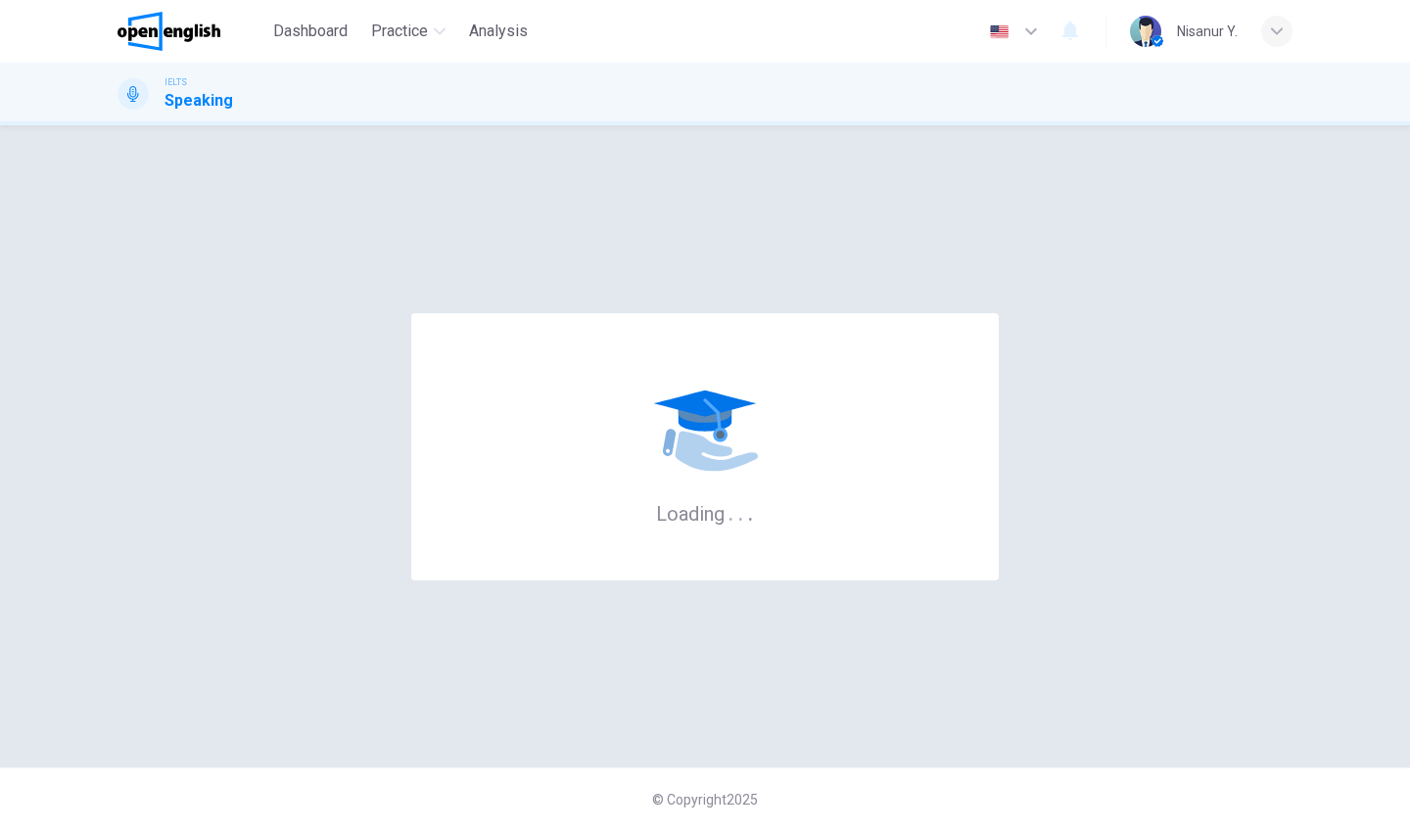 Image resolution: width=1410 pixels, height=830 pixels. What do you see at coordinates (191, 31) in the screenshot?
I see `a: OpenEnglish logo` at bounding box center [191, 31].